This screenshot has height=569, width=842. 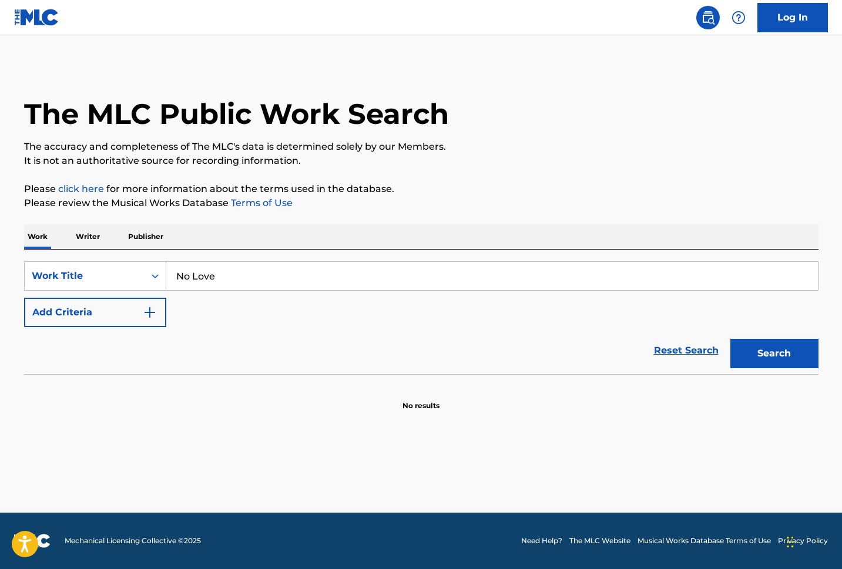 What do you see at coordinates (421, 203) in the screenshot?
I see `p: Please review the Musical Works Database` at bounding box center [421, 203].